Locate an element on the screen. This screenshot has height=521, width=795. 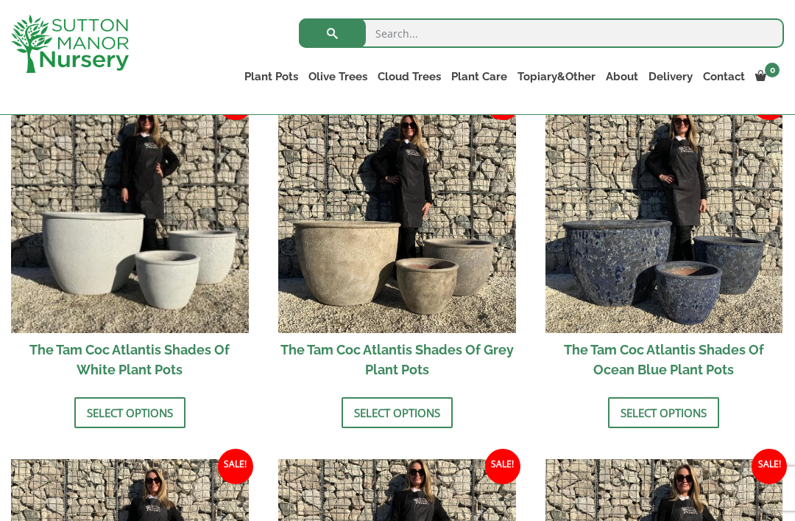
a: Cloud Trees is located at coordinates (409, 77).